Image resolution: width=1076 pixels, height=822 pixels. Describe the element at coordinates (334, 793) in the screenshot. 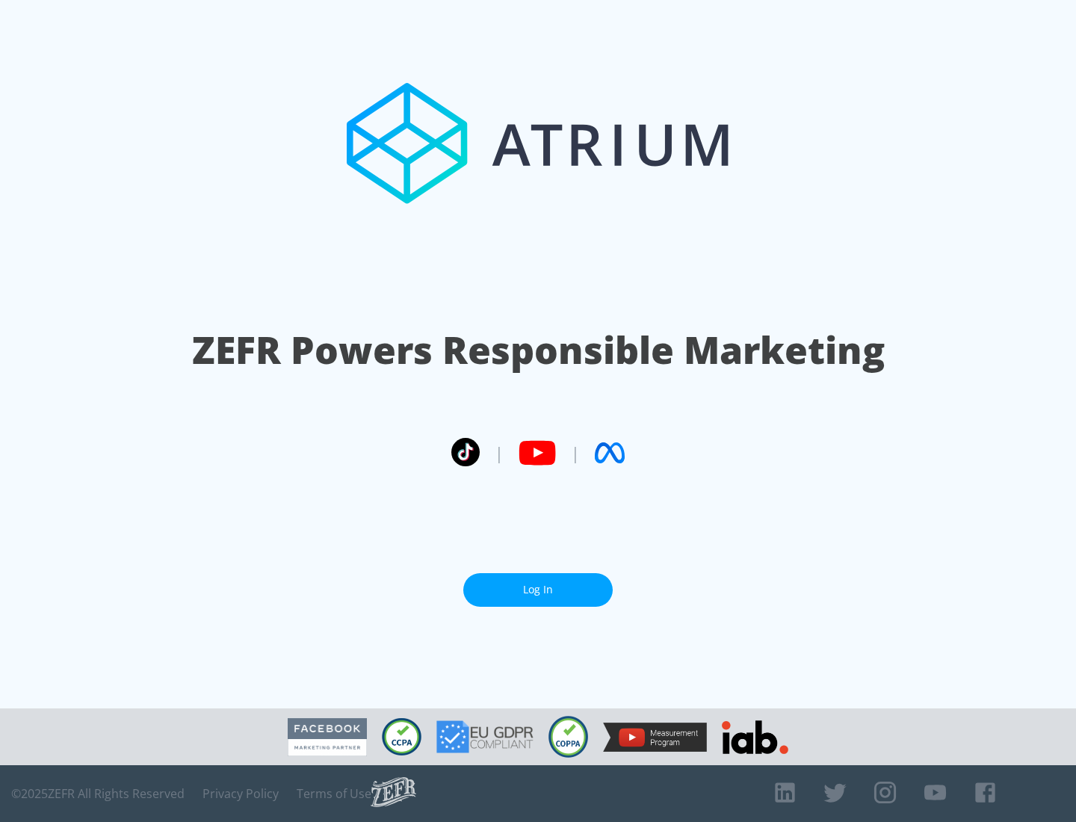

I see `a: Terms of Use` at that location.